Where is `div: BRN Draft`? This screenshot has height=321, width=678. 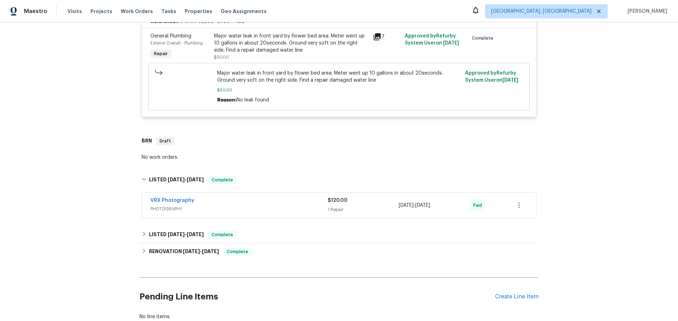 div: BRN Draft is located at coordinates (339, 141).